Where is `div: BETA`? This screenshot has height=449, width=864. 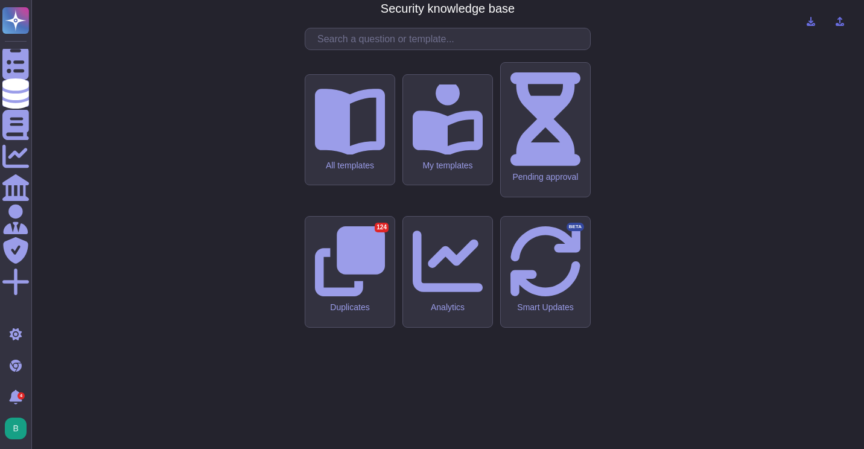 div: BETA is located at coordinates (575, 227).